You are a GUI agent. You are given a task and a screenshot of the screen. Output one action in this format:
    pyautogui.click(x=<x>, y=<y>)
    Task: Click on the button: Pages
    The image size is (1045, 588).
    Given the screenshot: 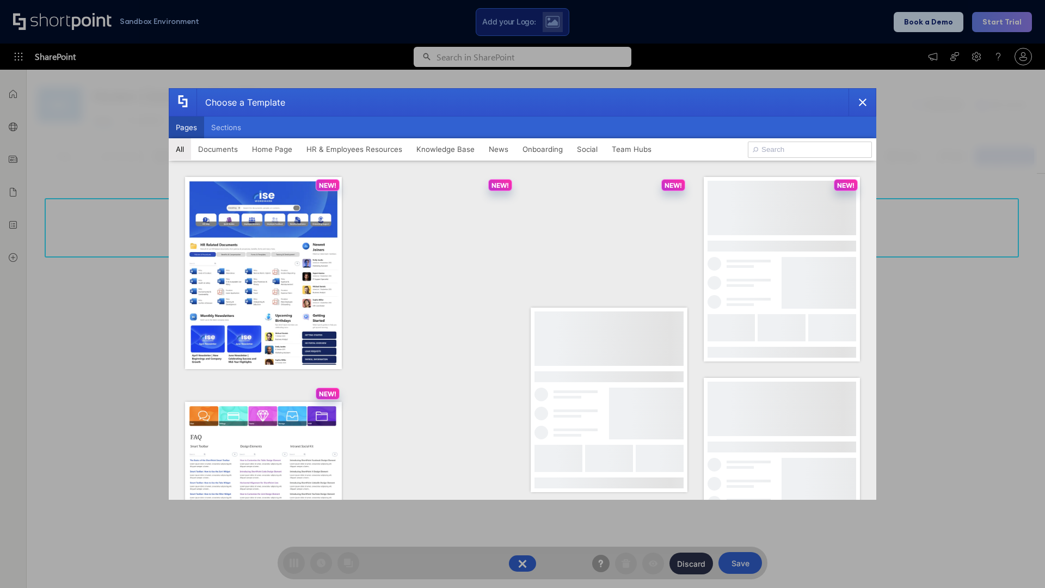 What is the action you would take?
    pyautogui.click(x=186, y=127)
    